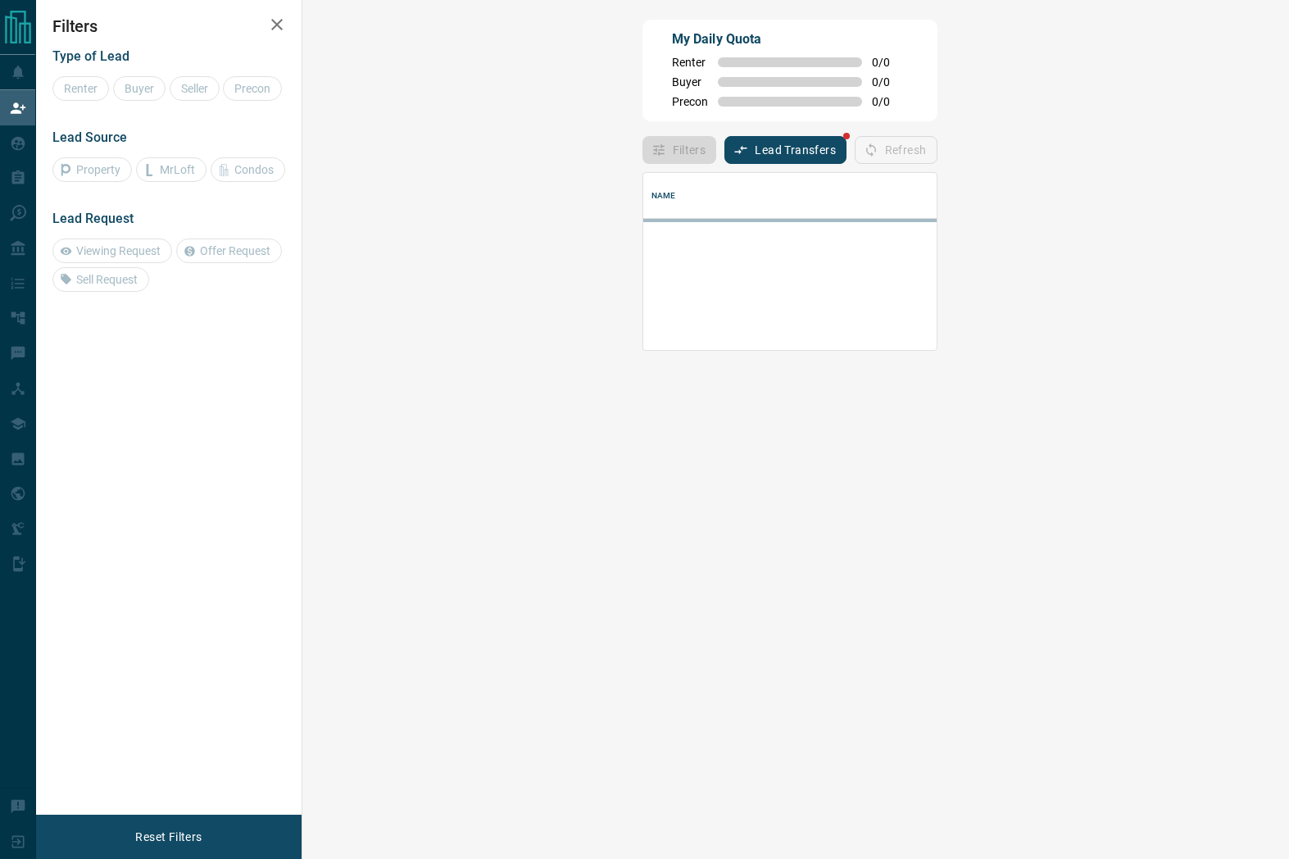 Image resolution: width=1289 pixels, height=859 pixels. I want to click on span: Lead Request, so click(93, 218).